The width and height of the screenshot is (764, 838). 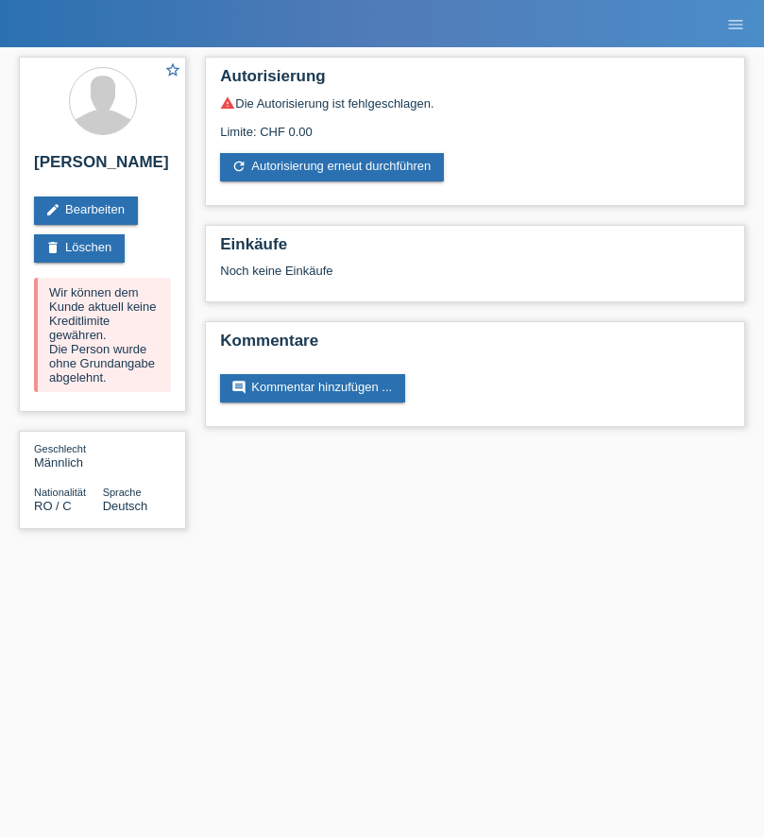 What do you see at coordinates (102, 334) in the screenshot?
I see `div: Wir können dem Kunde aktuell keine Kreditlimite gewähren. Die Person wurde ohne Grundangabe abgel...` at bounding box center [102, 334].